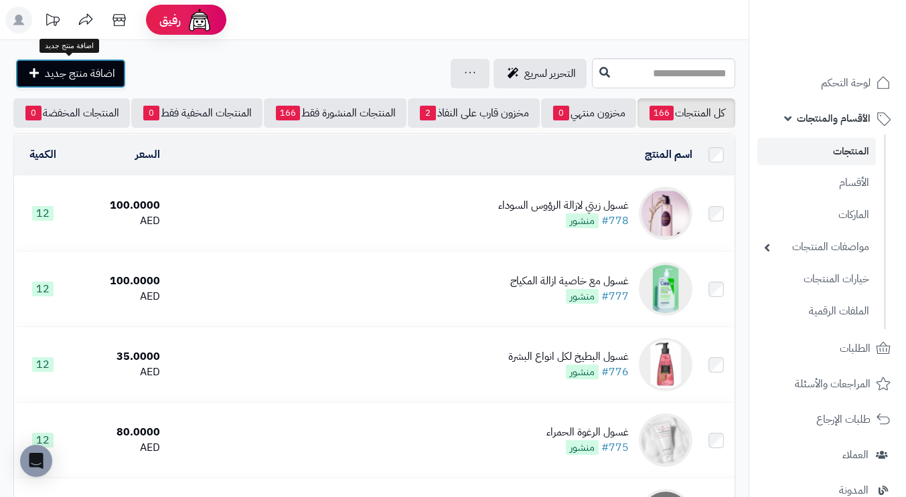 This screenshot has width=906, height=497. What do you see at coordinates (668, 155) in the screenshot?
I see `a: اسم المنتج` at bounding box center [668, 155].